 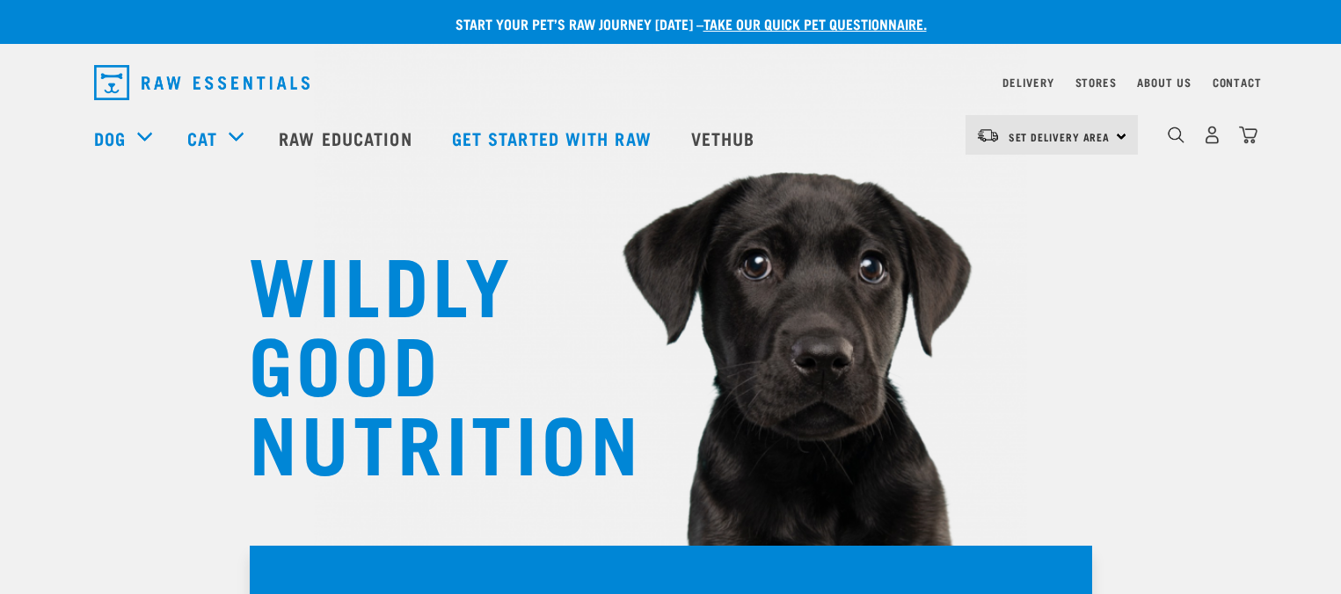 What do you see at coordinates (1175, 135) in the screenshot?
I see `img: home-icon-1@2x.png` at bounding box center [1175, 135].